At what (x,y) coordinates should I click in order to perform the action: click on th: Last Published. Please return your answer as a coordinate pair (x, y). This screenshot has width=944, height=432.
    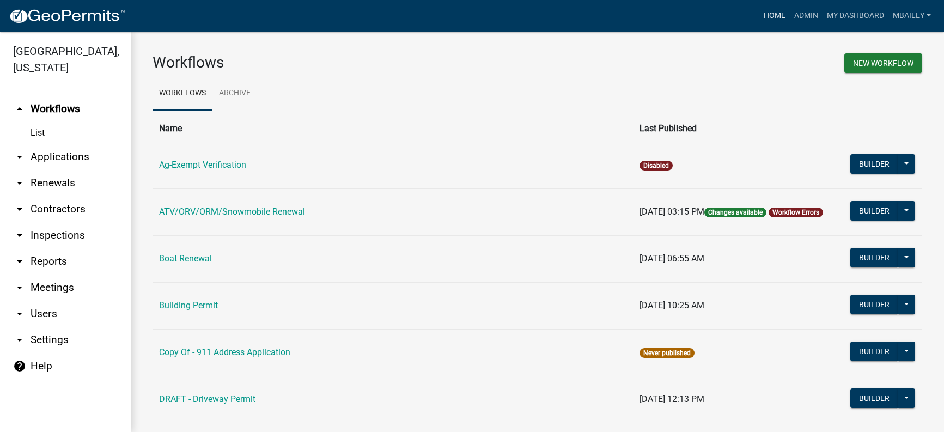
    Looking at the image, I should click on (736, 128).